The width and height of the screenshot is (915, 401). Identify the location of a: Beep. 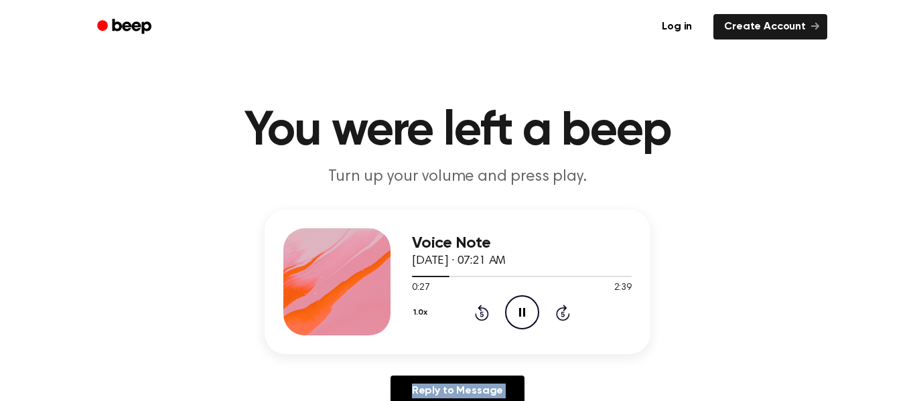
(125, 27).